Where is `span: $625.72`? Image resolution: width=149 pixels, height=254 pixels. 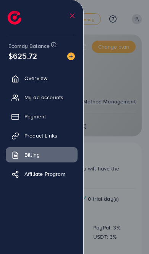 span: $625.72 is located at coordinates (23, 55).